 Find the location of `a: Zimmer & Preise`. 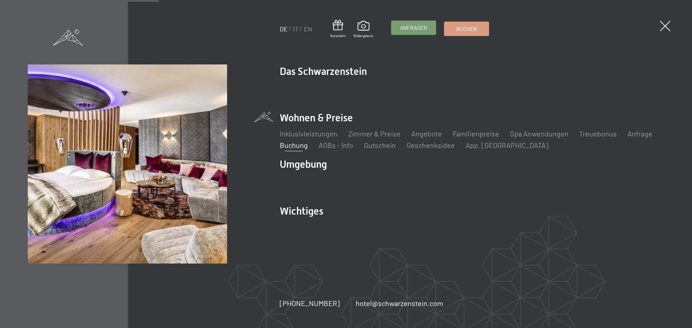

a: Zimmer & Preise is located at coordinates (374, 134).